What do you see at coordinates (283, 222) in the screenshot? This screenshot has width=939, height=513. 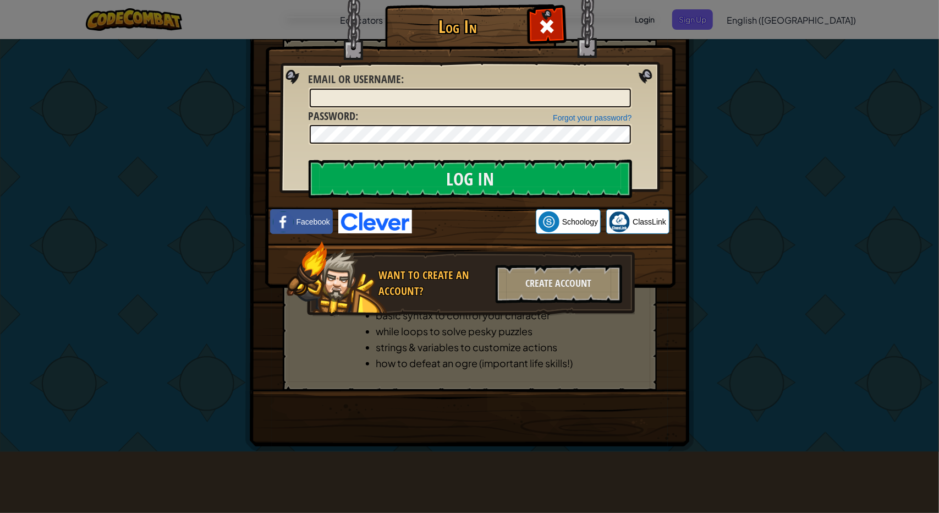 I see `img: facebook_small.png` at bounding box center [283, 222].